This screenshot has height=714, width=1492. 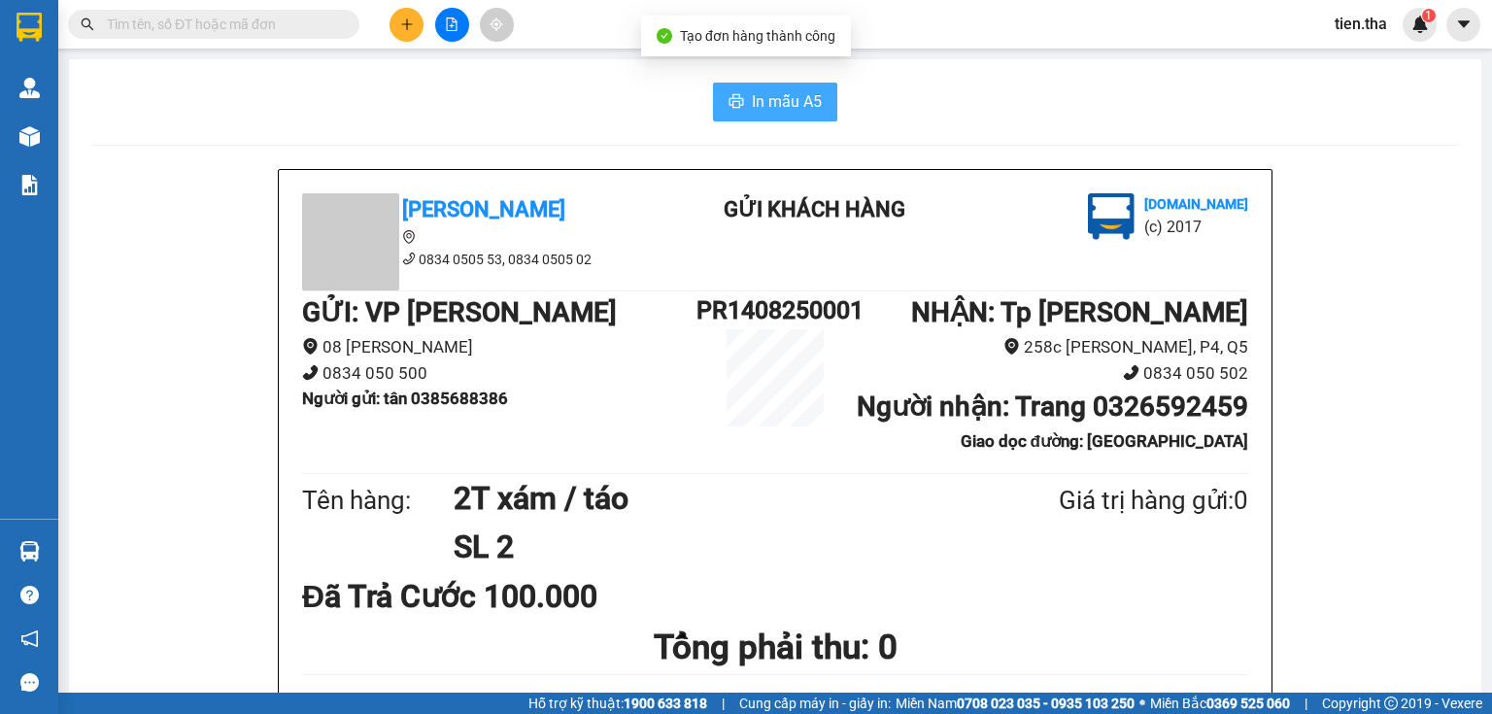 What do you see at coordinates (815, 703) in the screenshot?
I see `span: Cung cấp máy in - giấy in:` at bounding box center [815, 703].